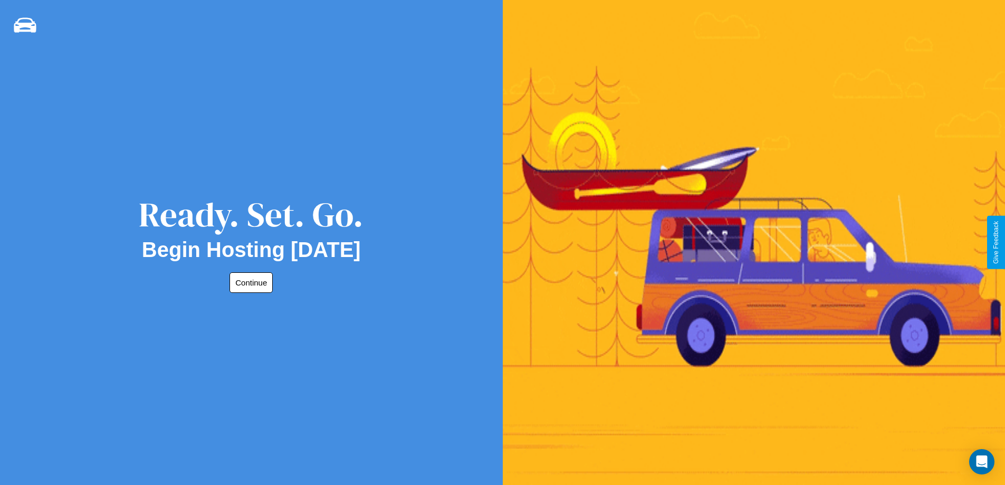 The width and height of the screenshot is (1005, 485). What do you see at coordinates (996, 242) in the screenshot?
I see `div: Give Feedback` at bounding box center [996, 242].